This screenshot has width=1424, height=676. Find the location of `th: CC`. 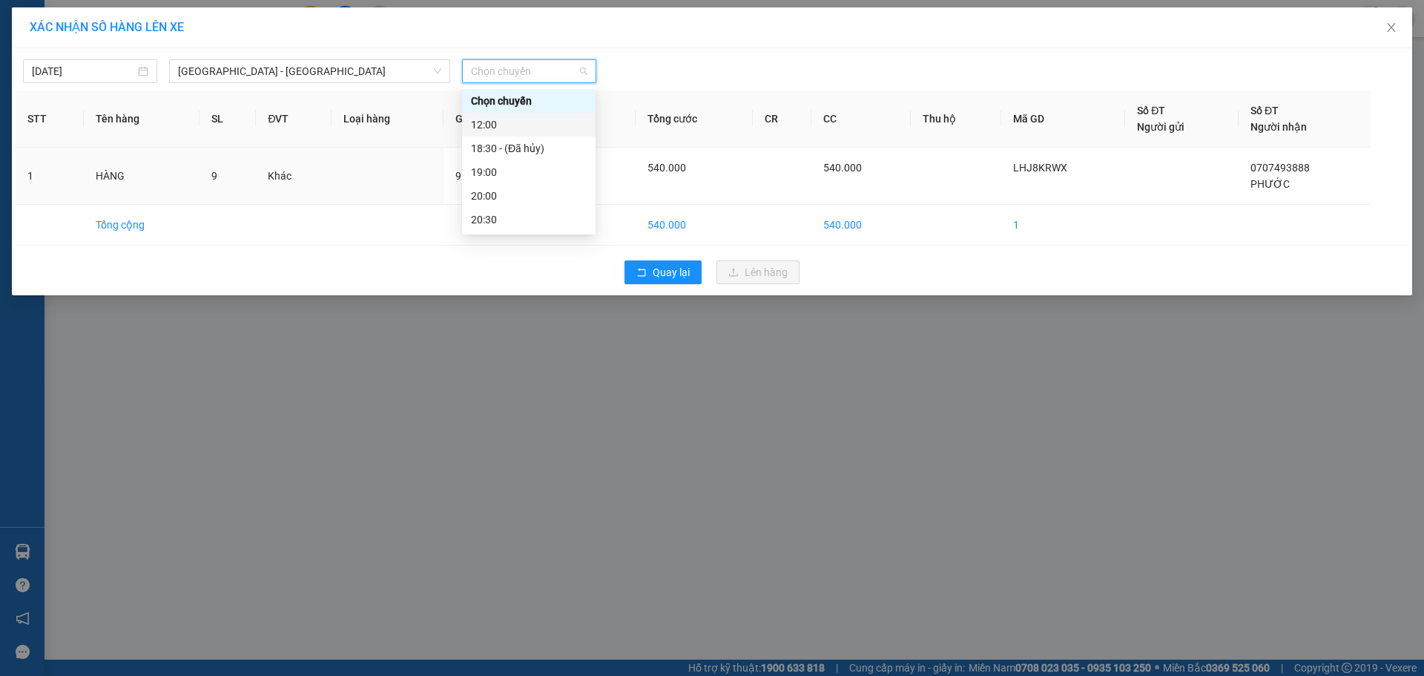

th: CC is located at coordinates (861, 119).